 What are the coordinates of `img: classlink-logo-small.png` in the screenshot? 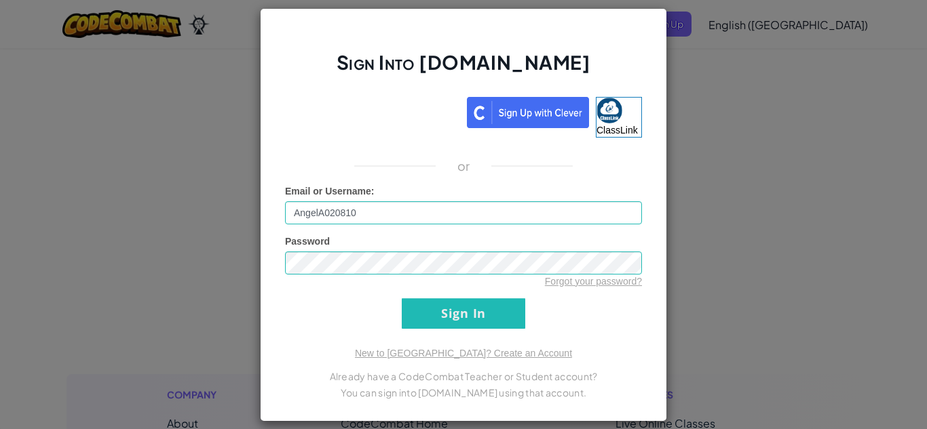 It's located at (609, 111).